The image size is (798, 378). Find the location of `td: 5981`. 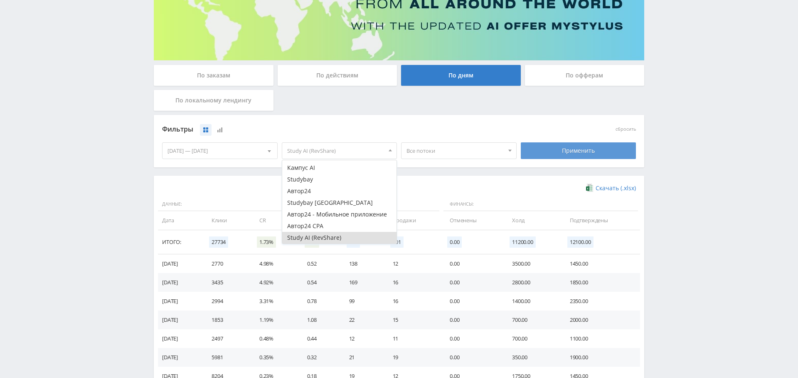

td: 5981 is located at coordinates (227, 357).